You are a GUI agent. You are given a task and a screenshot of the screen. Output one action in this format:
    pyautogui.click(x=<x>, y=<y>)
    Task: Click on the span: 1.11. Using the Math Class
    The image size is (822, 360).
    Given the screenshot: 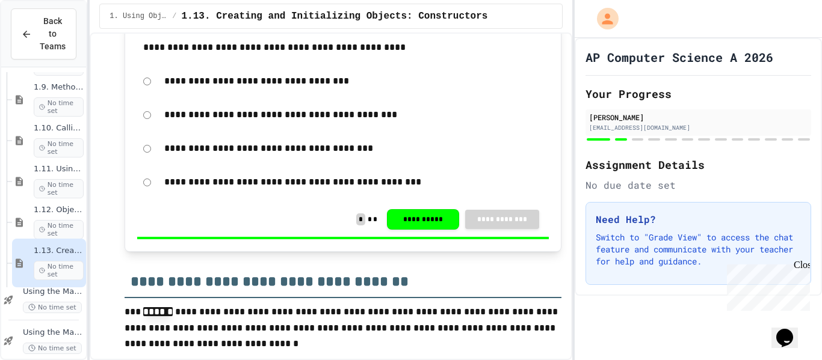 What is the action you would take?
    pyautogui.click(x=58, y=169)
    